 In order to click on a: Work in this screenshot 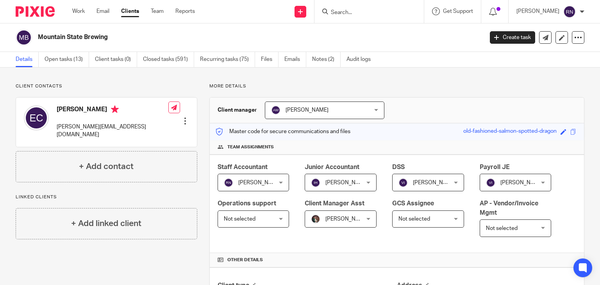, I will do `click(79, 11)`.